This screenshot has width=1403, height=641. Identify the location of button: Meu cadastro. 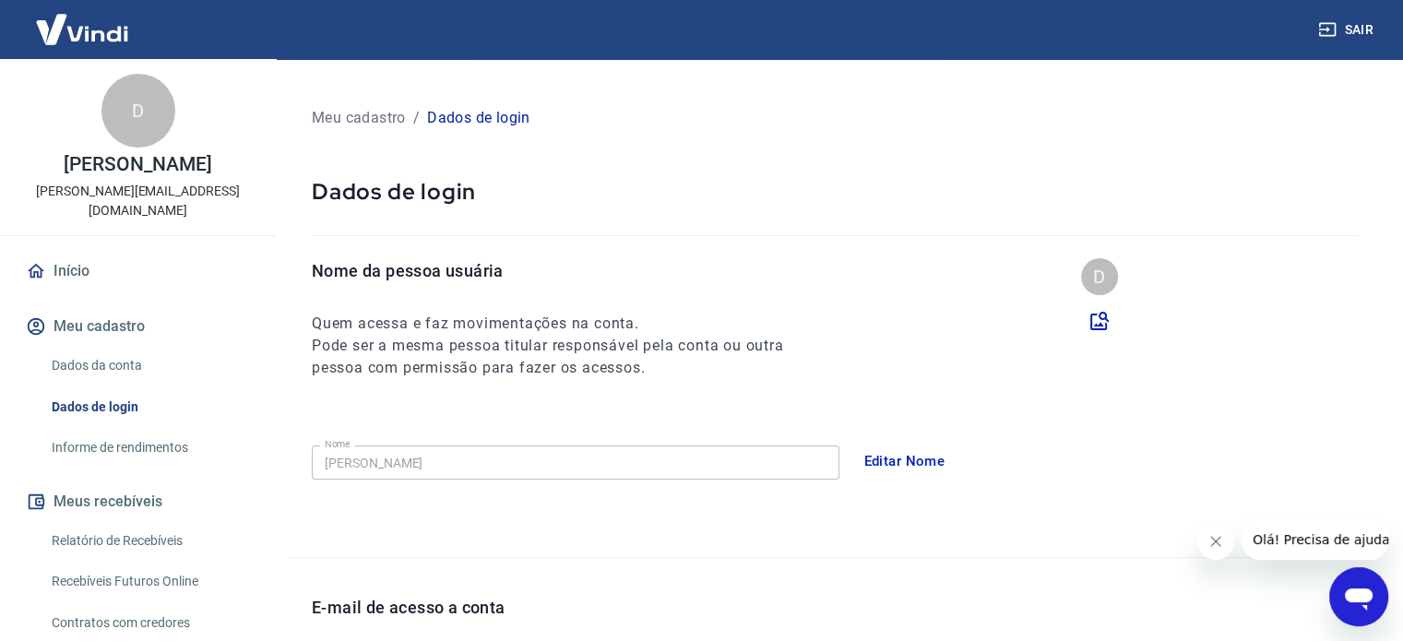
(137, 327).